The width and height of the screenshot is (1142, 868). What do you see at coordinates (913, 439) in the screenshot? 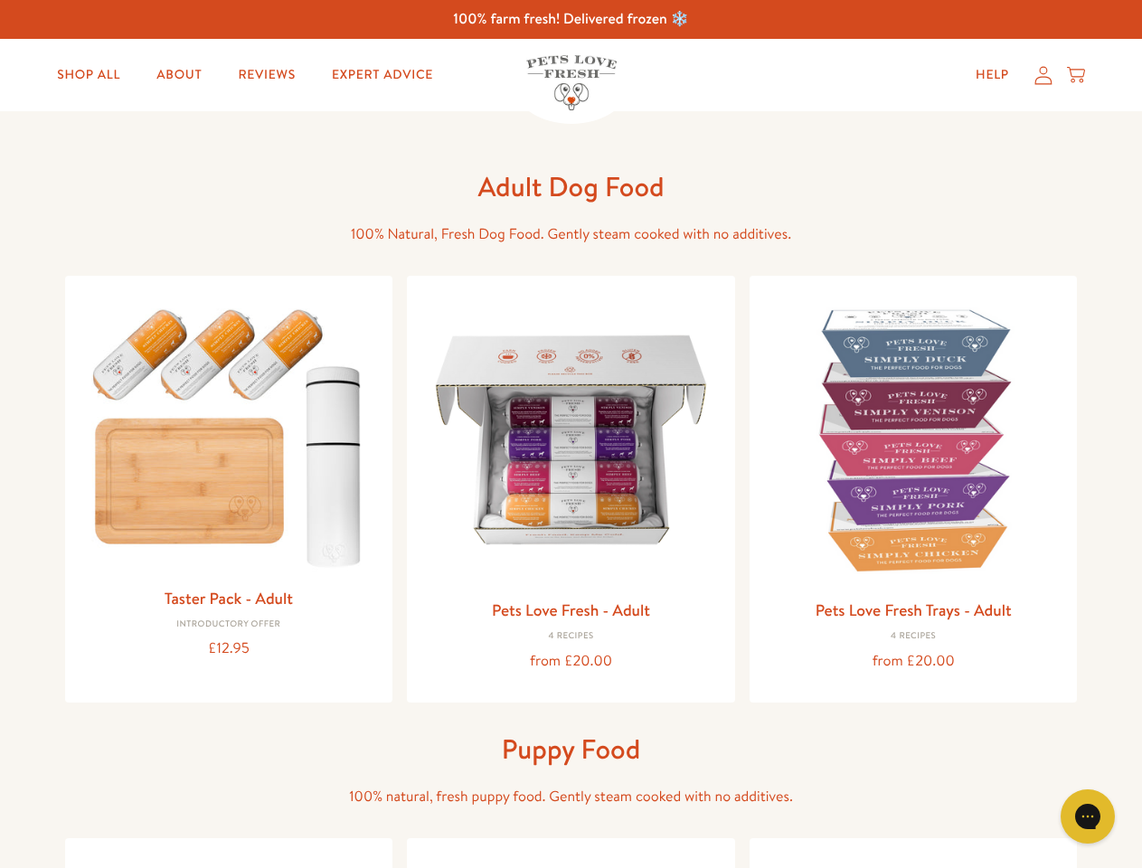
I see `img: Pets Love Fresh Trays - Adult` at bounding box center [913, 439].